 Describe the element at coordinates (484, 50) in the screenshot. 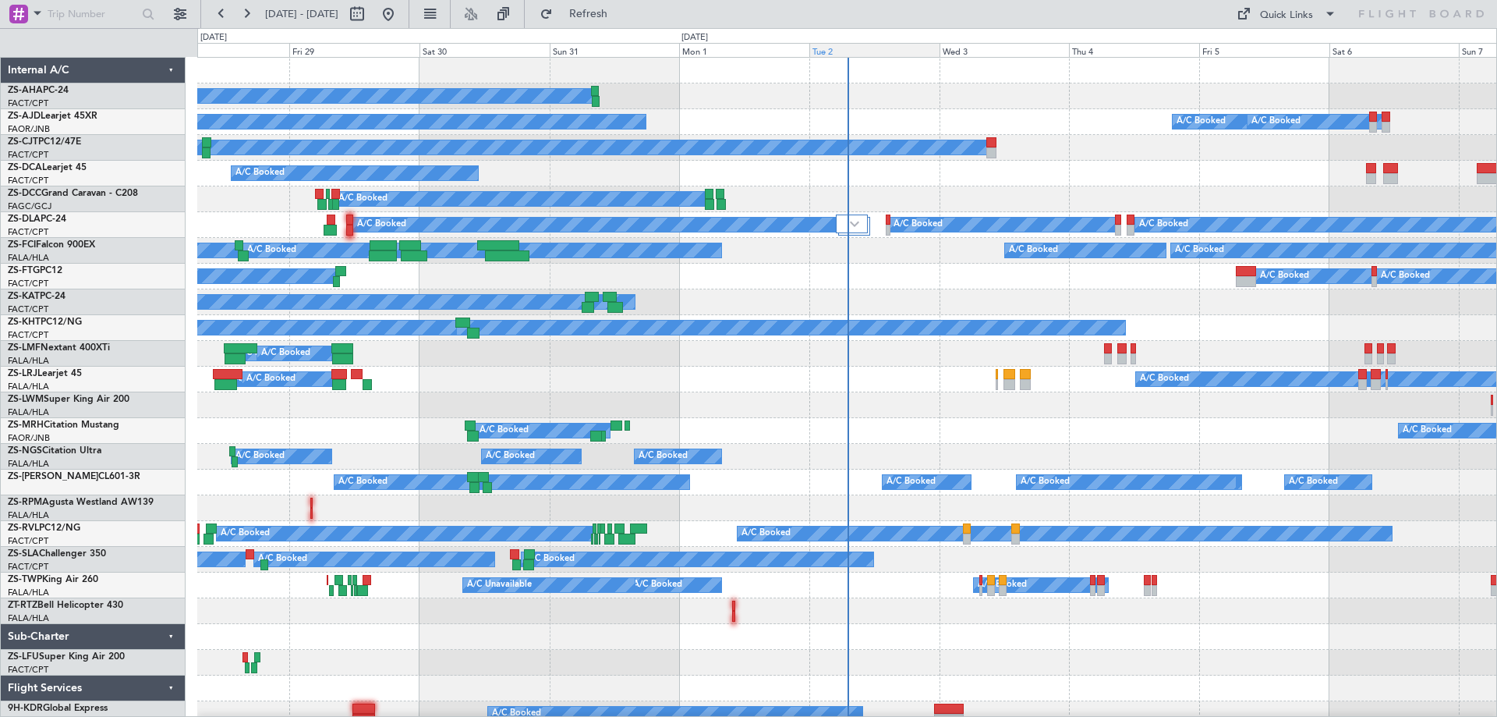

I see `div: Sat 30` at that location.